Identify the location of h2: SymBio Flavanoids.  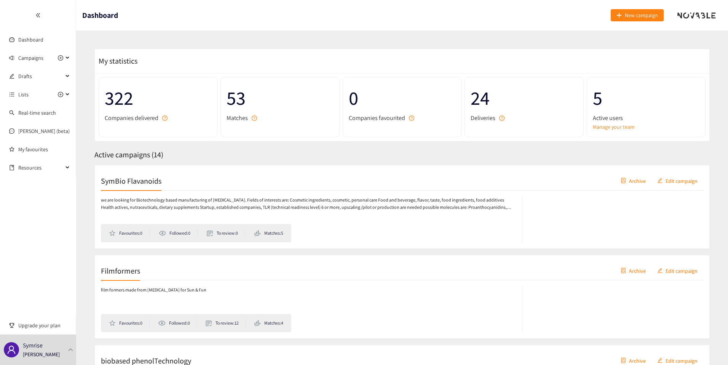
(131, 181).